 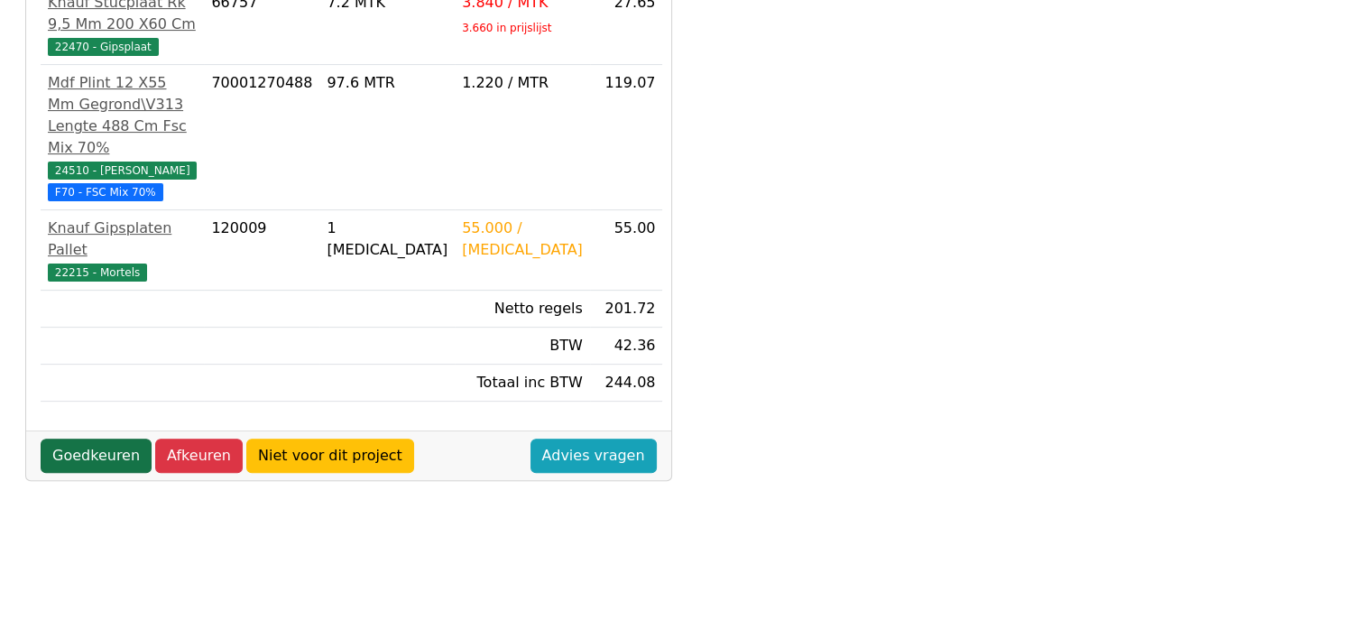 I want to click on a: Knauf Gipsplaten Pallet22215 - Mortels, so click(x=122, y=250).